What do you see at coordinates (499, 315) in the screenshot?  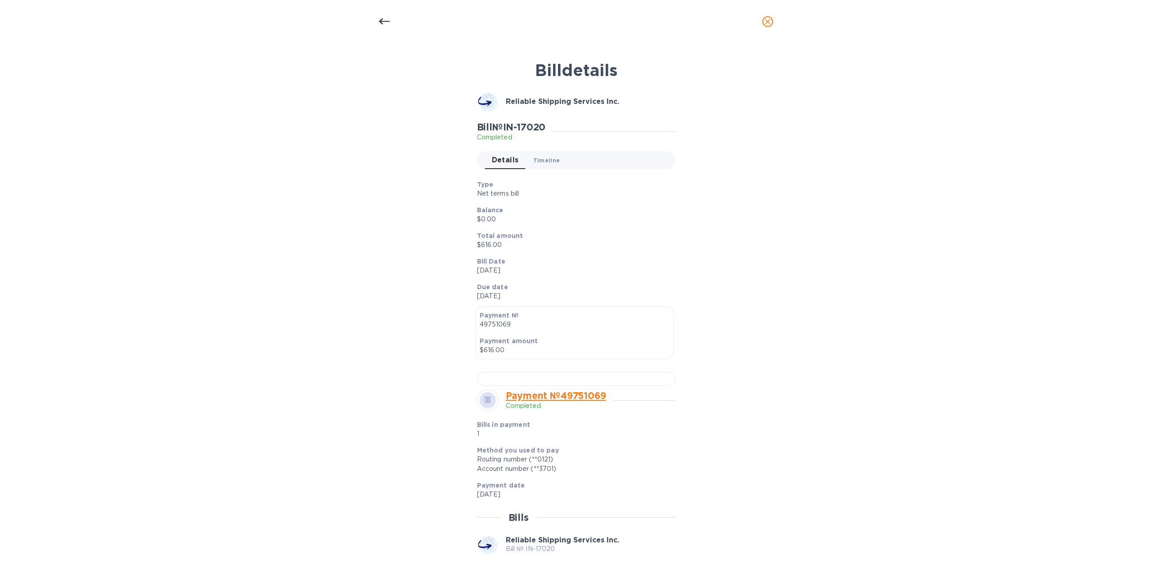 I see `b: Payment №` at bounding box center [499, 315].